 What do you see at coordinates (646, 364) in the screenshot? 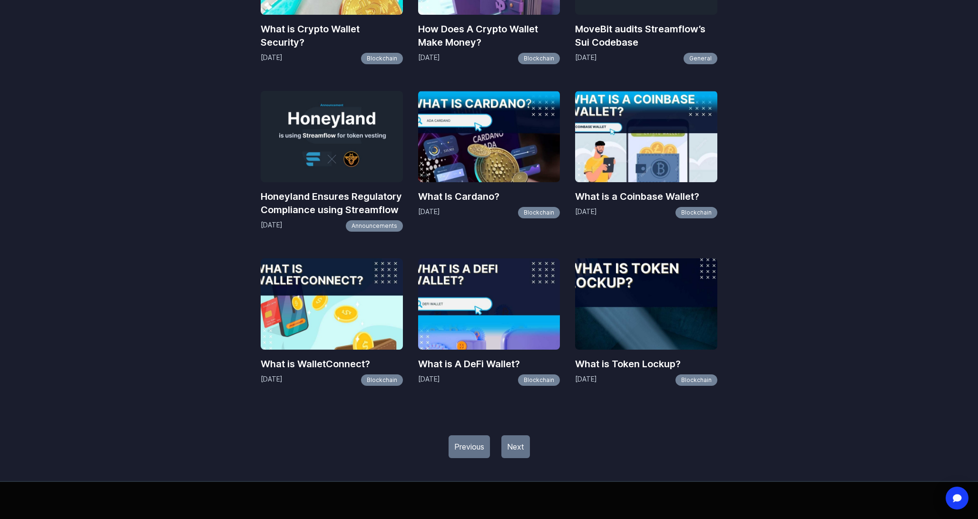
I see `h3: What is Token Lockup?` at bounding box center [646, 364].